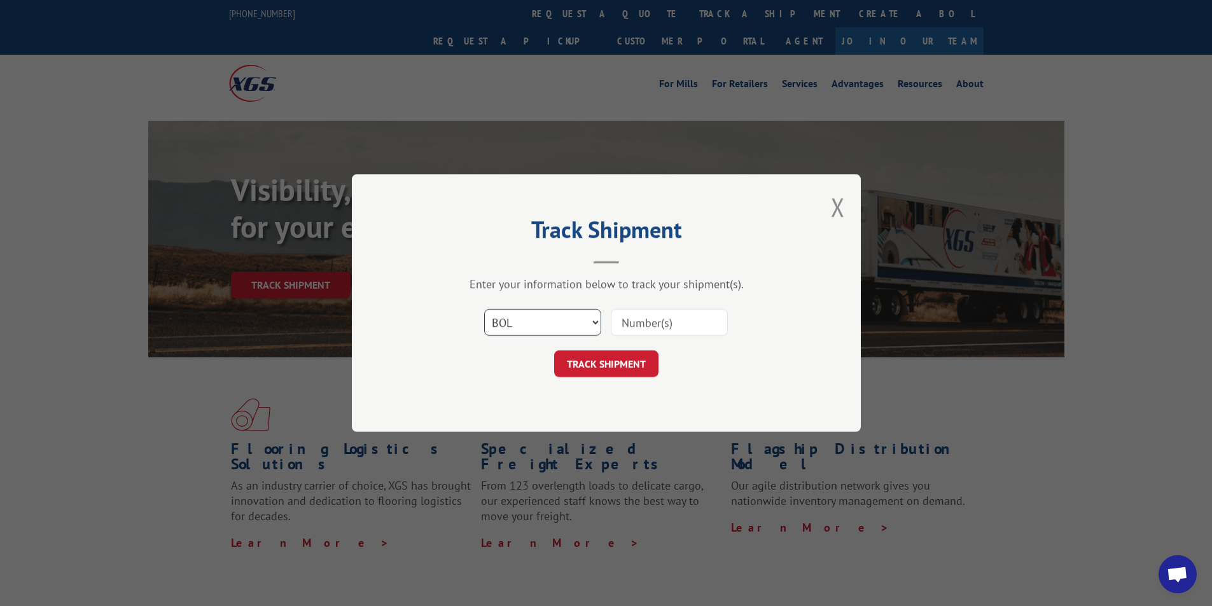 The height and width of the screenshot is (606, 1212). Describe the element at coordinates (606, 284) in the screenshot. I see `div: Enter your information below to track your shipment(s).` at that location.